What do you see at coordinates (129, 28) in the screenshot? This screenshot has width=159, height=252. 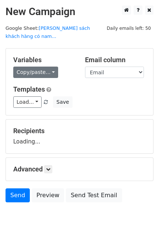 I see `span: Daily emails left: 50` at bounding box center [129, 28].